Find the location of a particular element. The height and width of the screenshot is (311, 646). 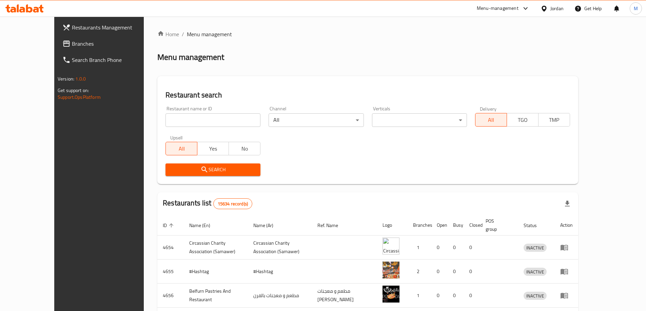

span: Status is located at coordinates (534, 226).